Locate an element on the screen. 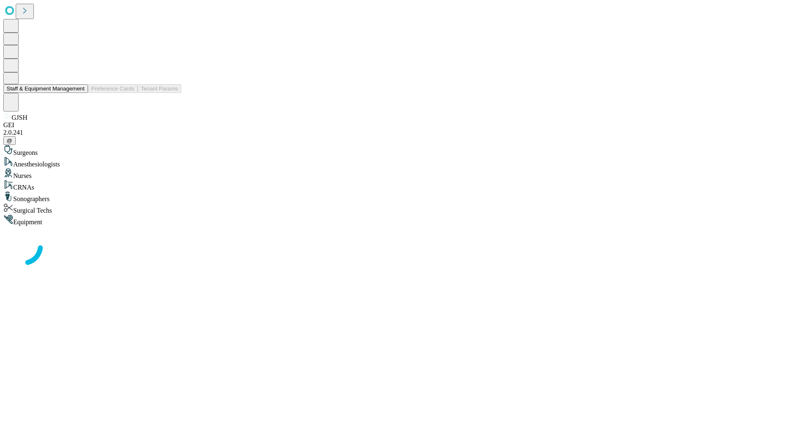 This screenshot has width=793, height=446. div: Surgical Techs is located at coordinates (397, 209).